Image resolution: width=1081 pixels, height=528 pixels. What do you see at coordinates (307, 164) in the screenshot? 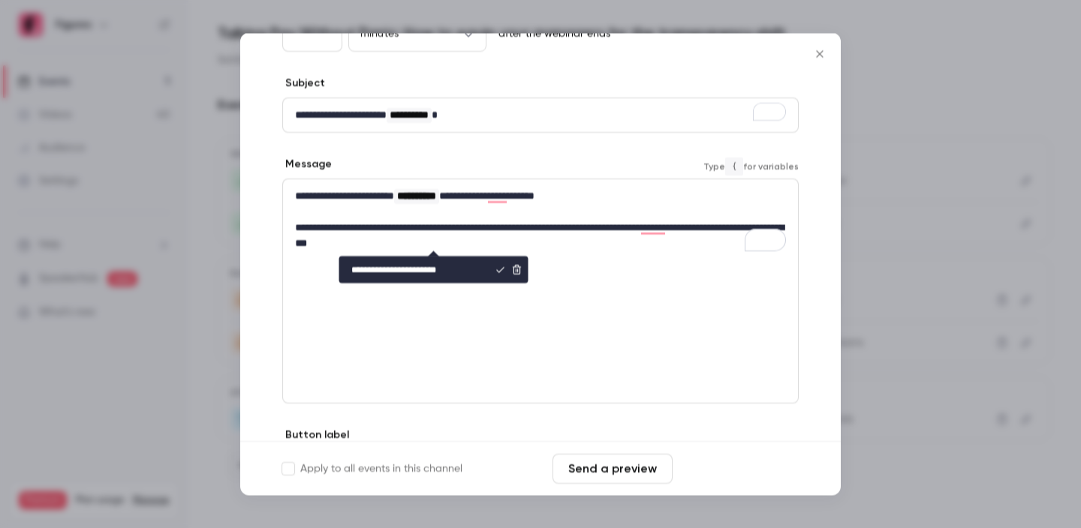
I see `label: Message` at bounding box center [307, 164].